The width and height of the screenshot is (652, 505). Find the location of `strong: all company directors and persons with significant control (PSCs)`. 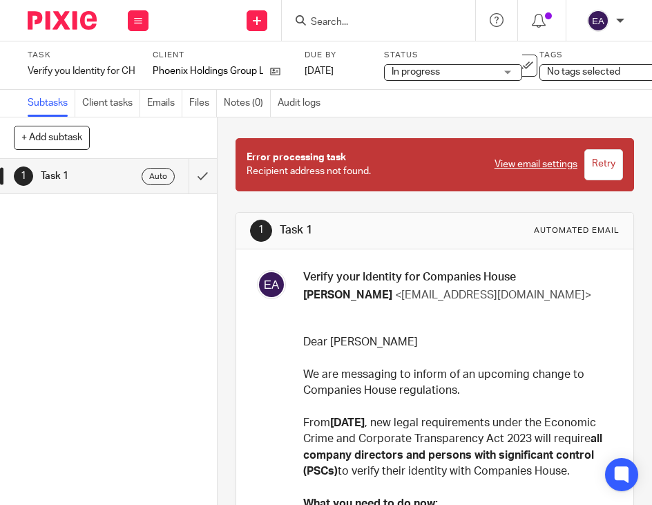

strong: all company directors and persons with significant control (PSCs) is located at coordinates (452, 454).